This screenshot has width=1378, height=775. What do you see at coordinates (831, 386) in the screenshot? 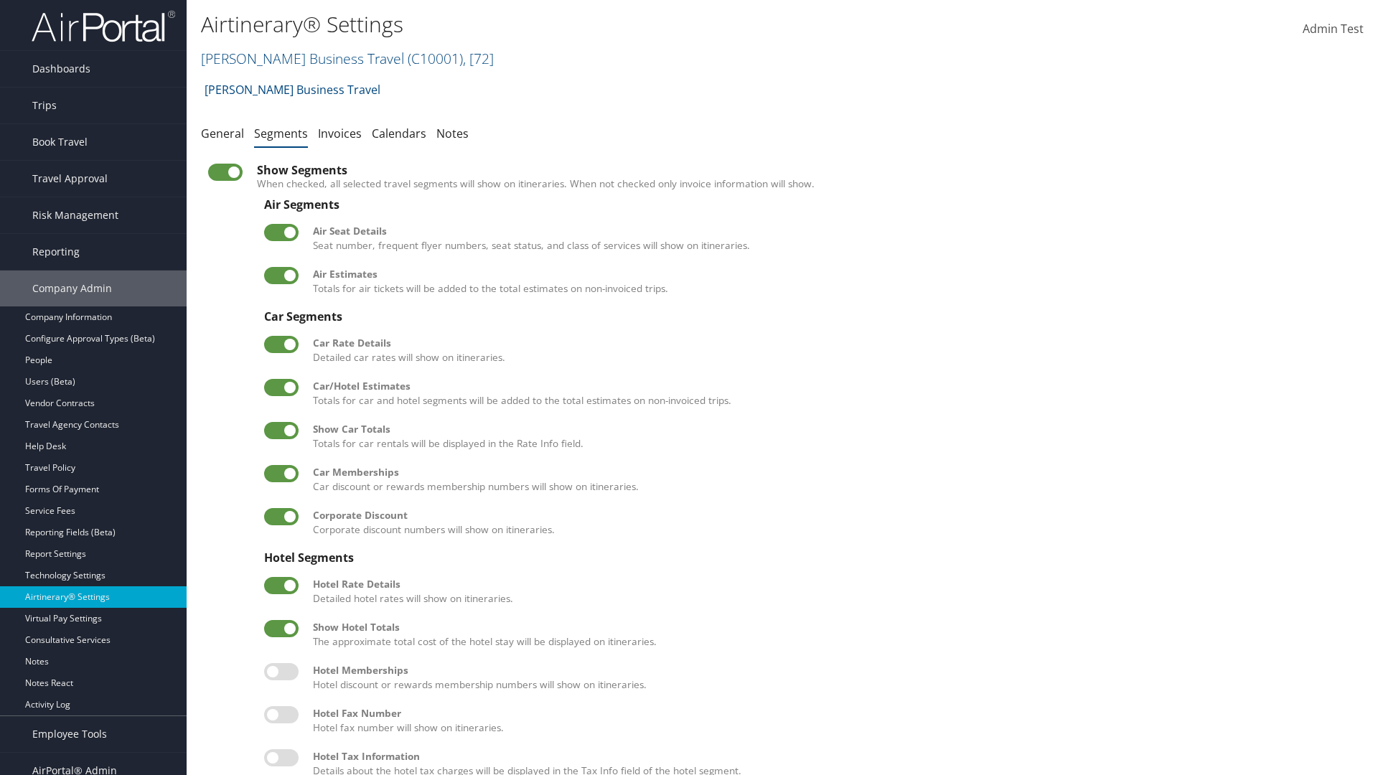
I see `div: Car/Hotel Estimates` at bounding box center [831, 386].